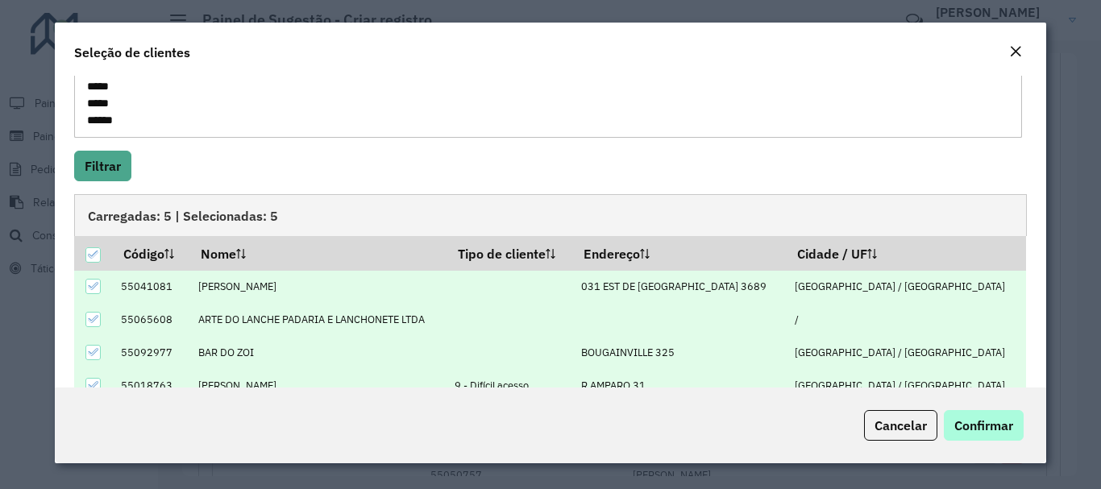 This screenshot has width=1101, height=489. I want to click on div: Carregadas: 5 | Selecionadas: 5, so click(550, 215).